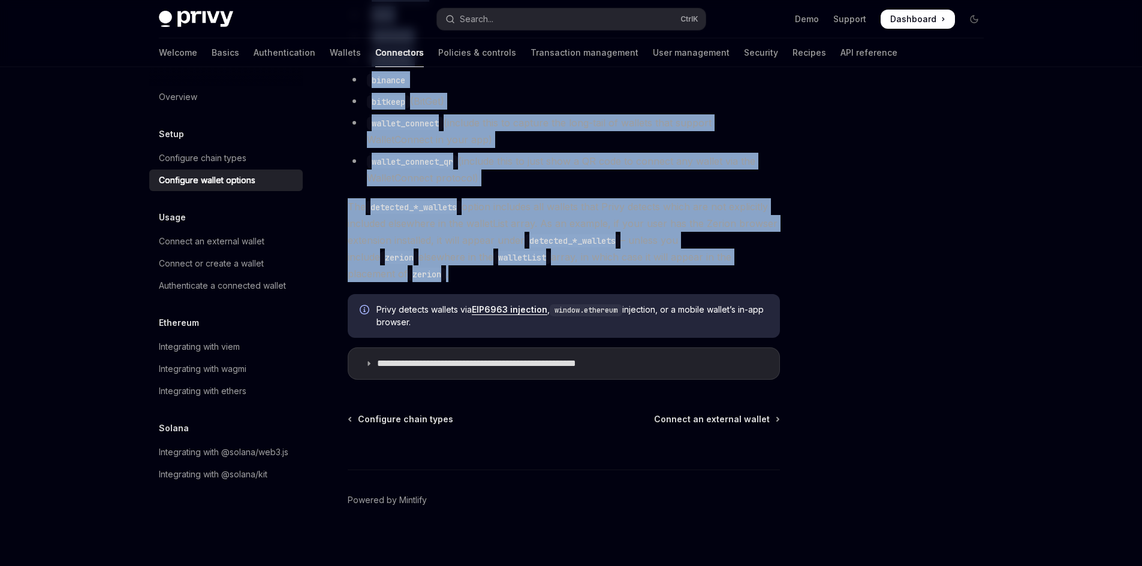 The height and width of the screenshot is (566, 1142). Describe the element at coordinates (689, 19) in the screenshot. I see `span: Ctrl K` at that location.